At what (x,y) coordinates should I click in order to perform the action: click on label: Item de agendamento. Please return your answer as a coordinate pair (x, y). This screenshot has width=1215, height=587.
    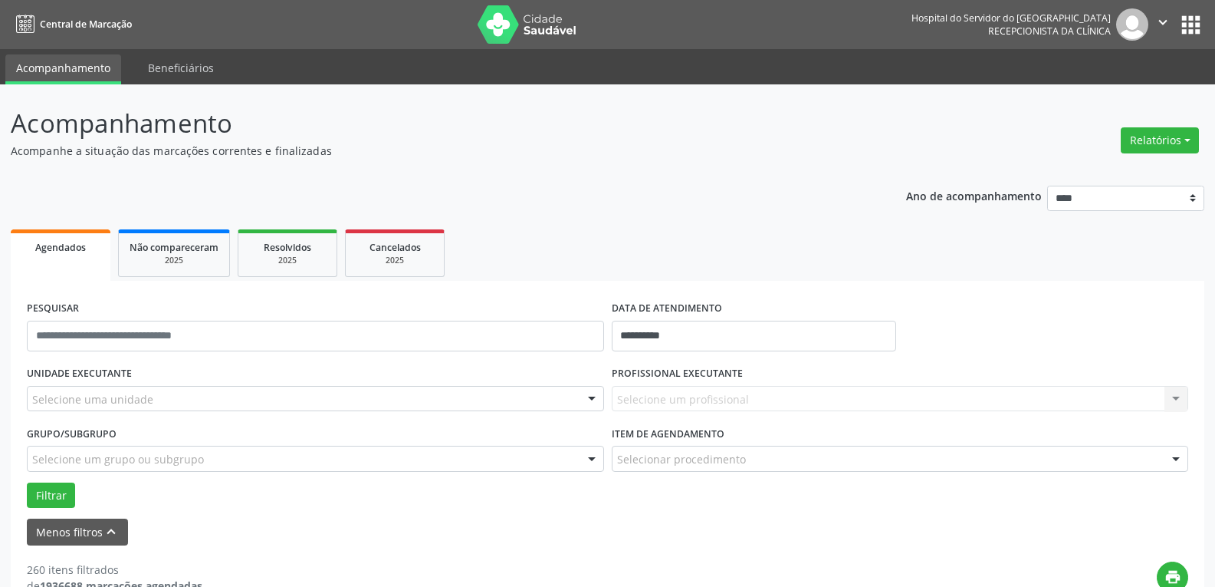
    Looking at the image, I should click on (668, 433).